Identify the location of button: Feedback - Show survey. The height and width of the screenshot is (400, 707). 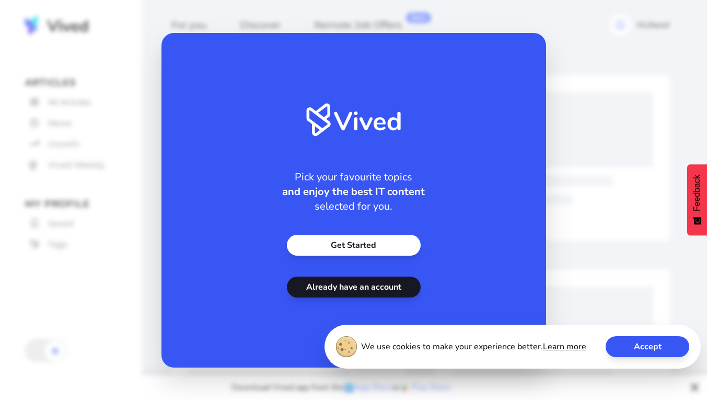
(697, 200).